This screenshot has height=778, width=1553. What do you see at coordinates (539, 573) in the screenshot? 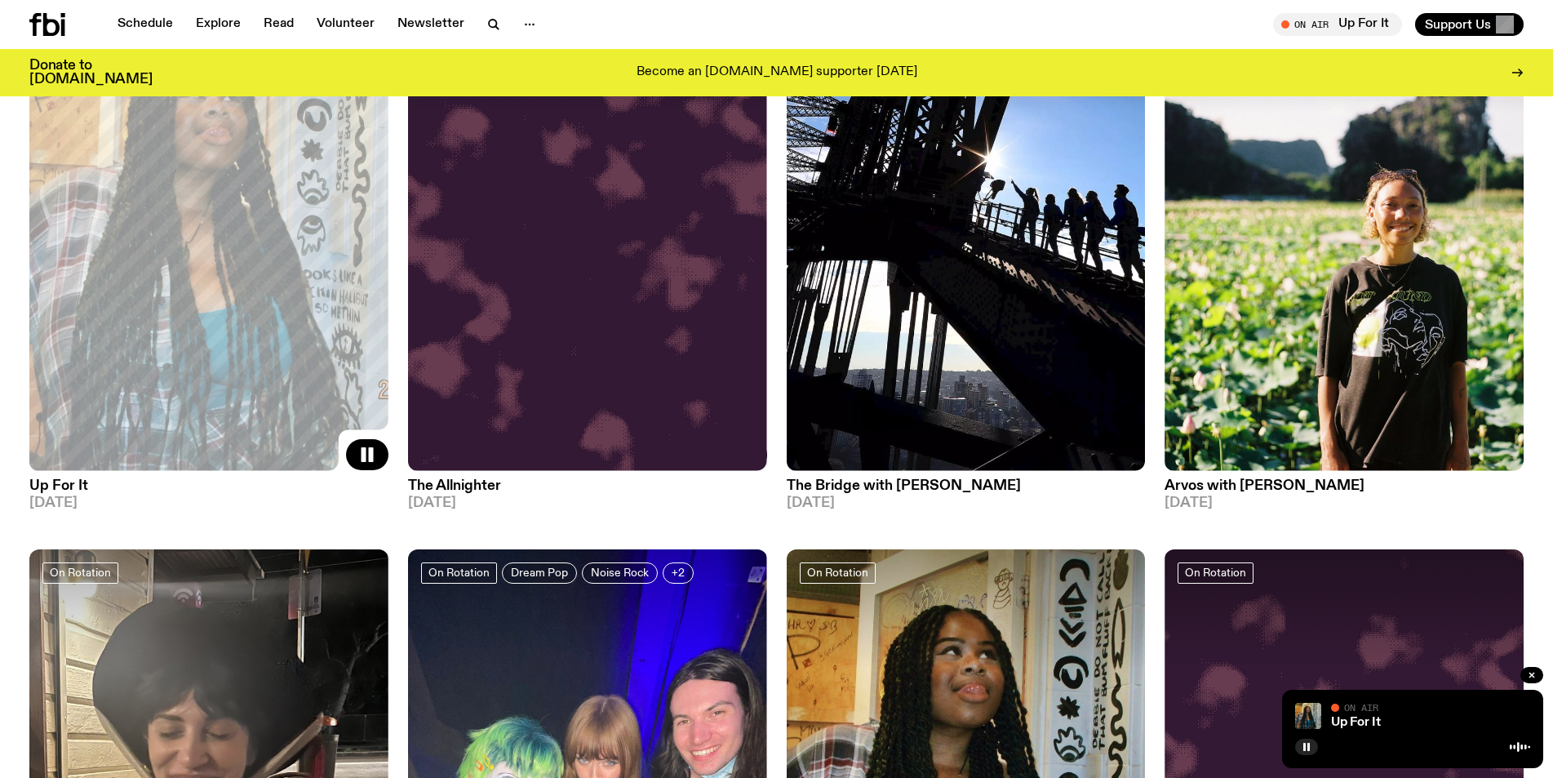
I see `a: Dream Pop` at bounding box center [539, 573].